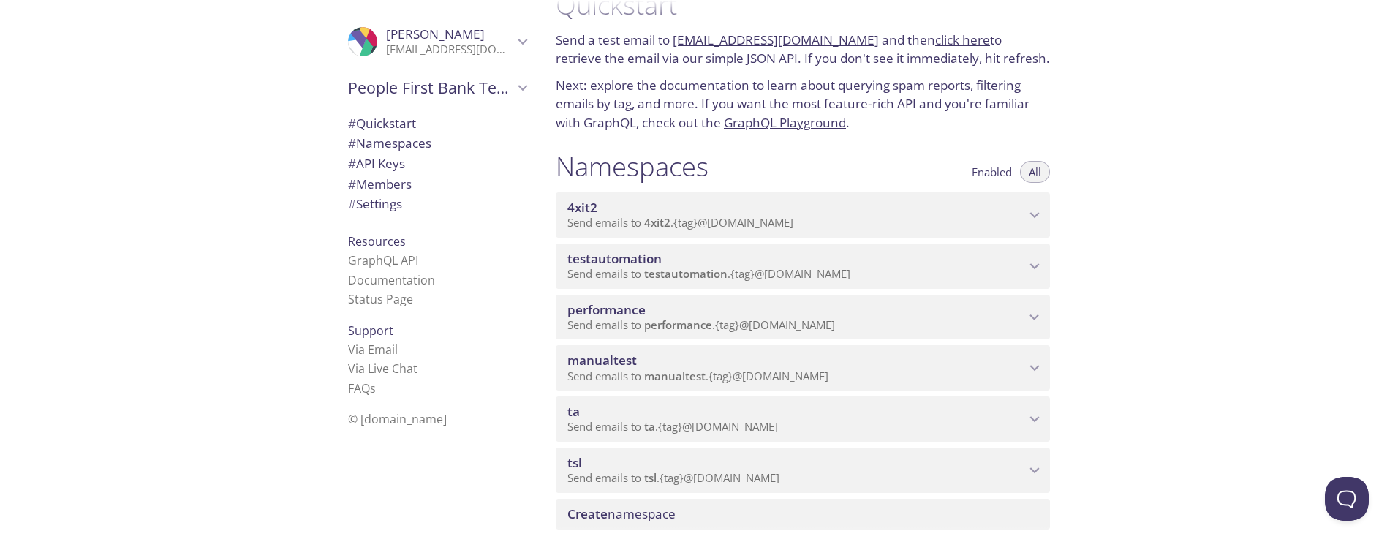 Image resolution: width=1398 pixels, height=550 pixels. Describe the element at coordinates (437, 124) in the screenshot. I see `div: Quickstart` at that location.